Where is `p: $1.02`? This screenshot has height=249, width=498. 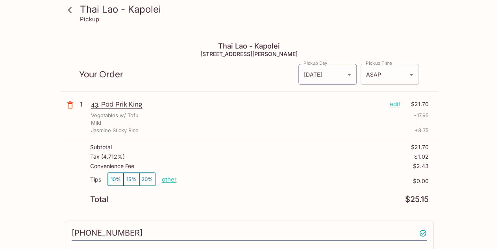
p: $1.02 is located at coordinates (422, 156).